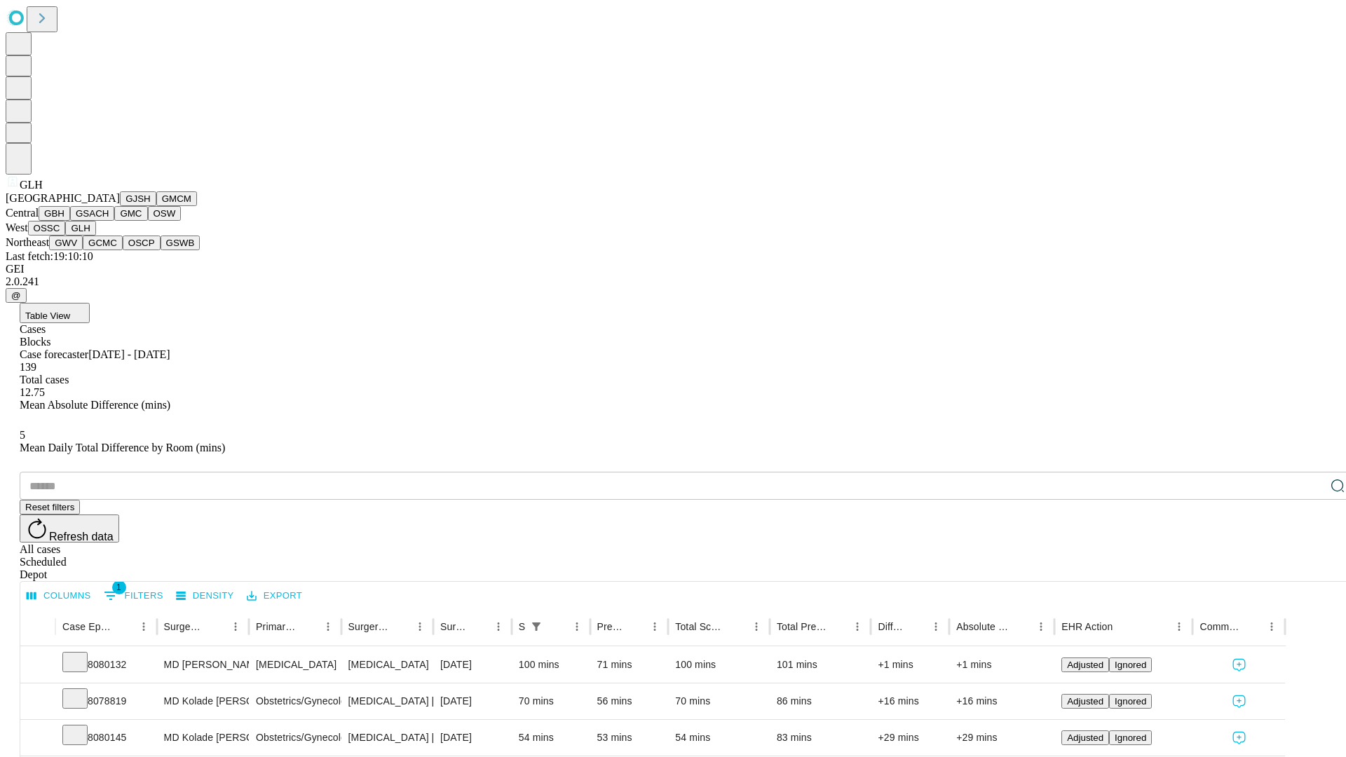 Image resolution: width=1346 pixels, height=757 pixels. Describe the element at coordinates (54, 354) in the screenshot. I see `span: Case forecaster` at that location.